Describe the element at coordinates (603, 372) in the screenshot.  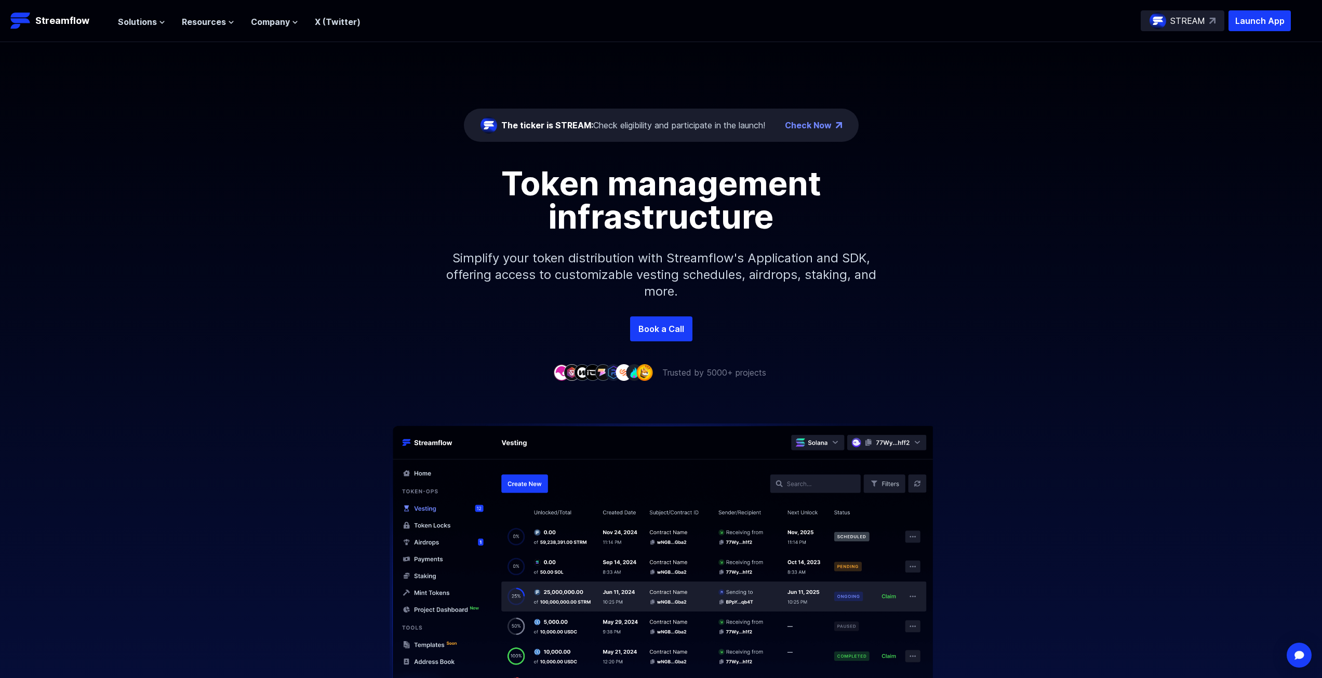
I see `img: company-5` at that location.